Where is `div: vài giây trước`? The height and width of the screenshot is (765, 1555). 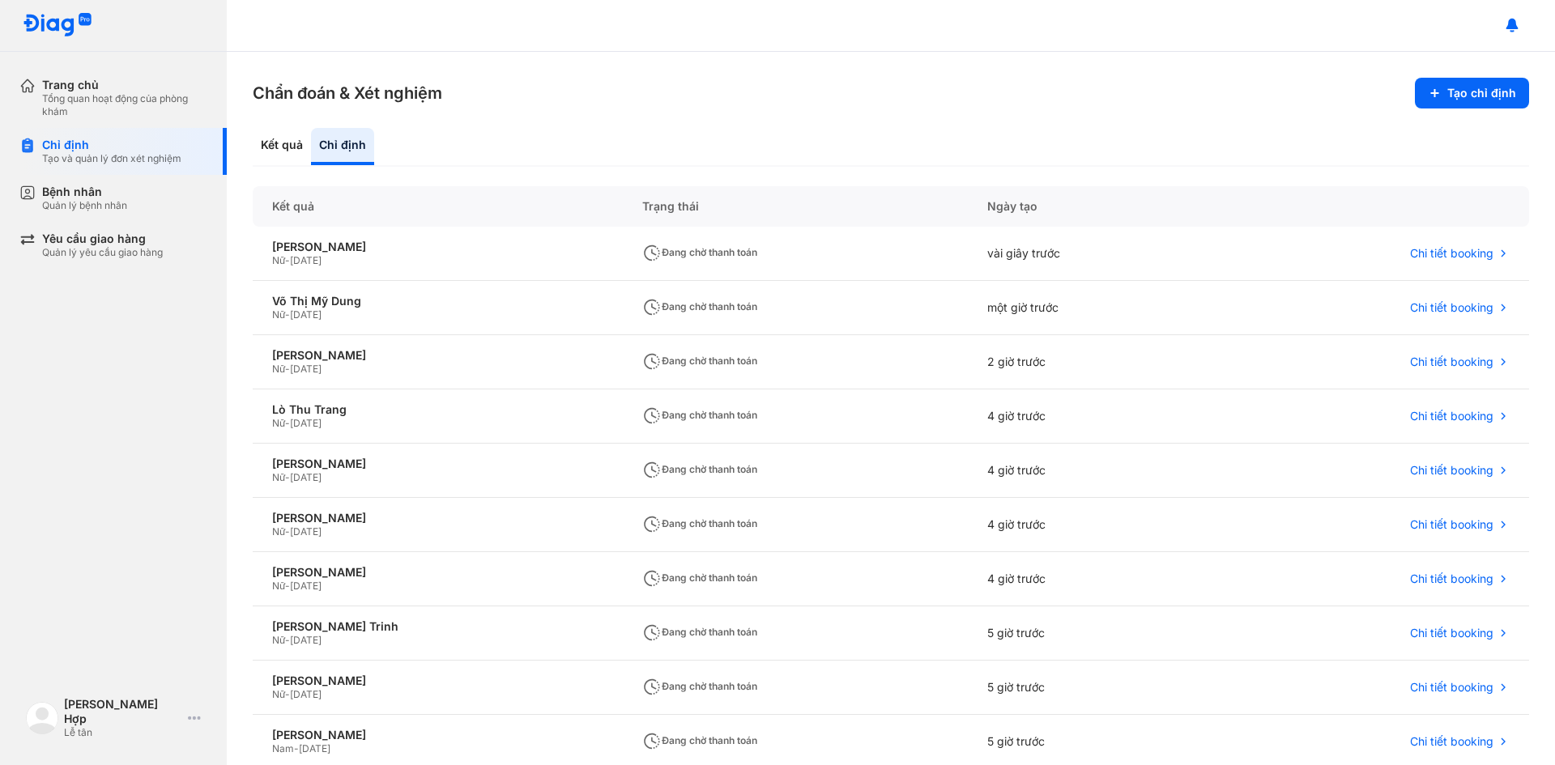
div: vài giây trước is located at coordinates (1092, 253).